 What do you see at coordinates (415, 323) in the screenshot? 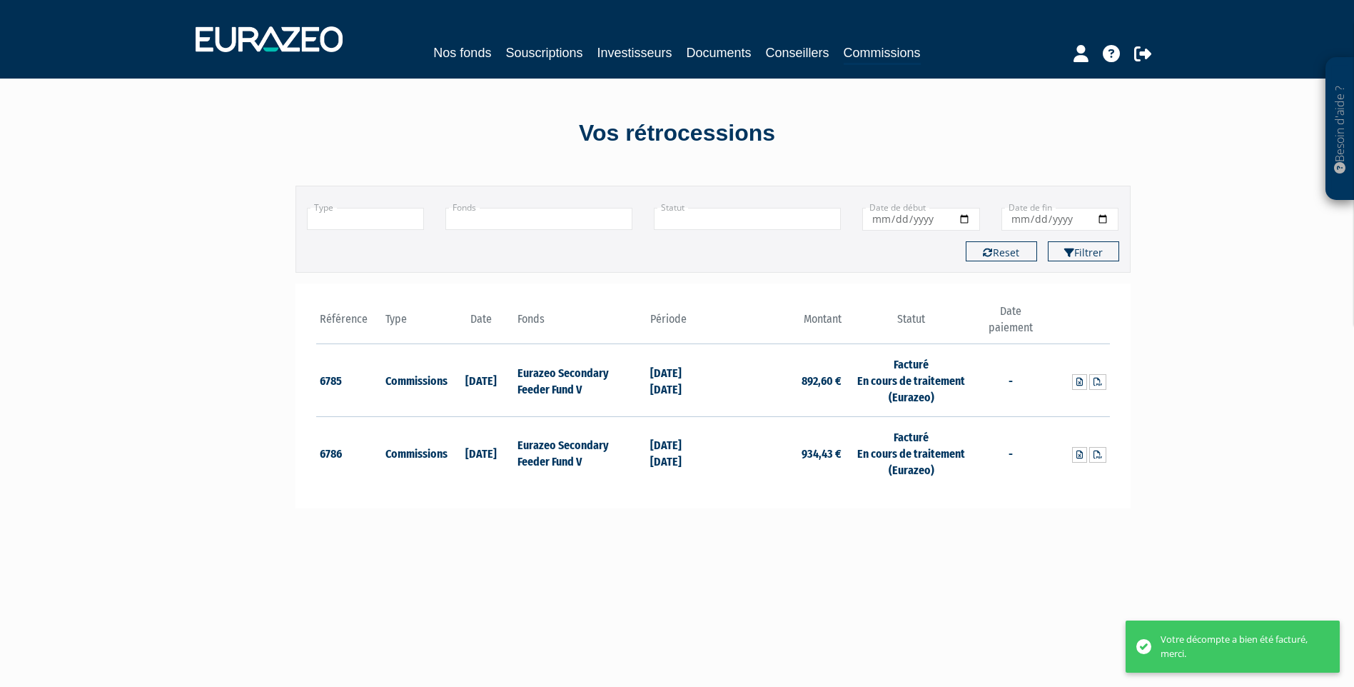
I see `th: Type` at bounding box center [415, 323].